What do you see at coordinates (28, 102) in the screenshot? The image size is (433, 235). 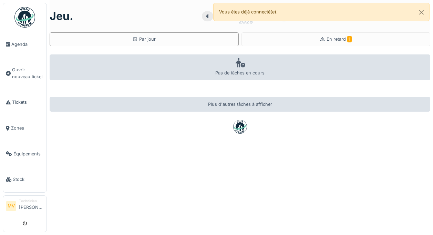 I see `span: Tickets` at bounding box center [28, 102].